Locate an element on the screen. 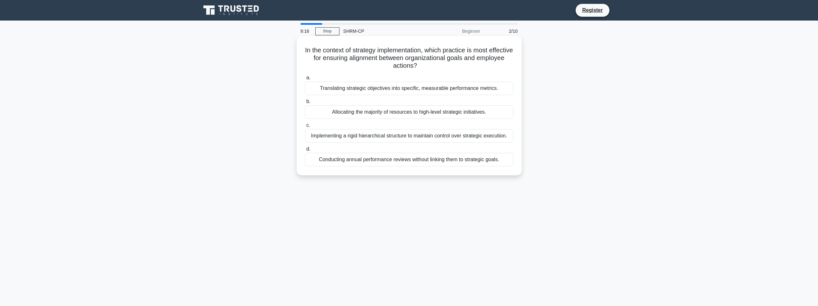 The height and width of the screenshot is (306, 818). div: Translating strategic objectives into specific, measurable performance metrics. is located at coordinates (409, 88).